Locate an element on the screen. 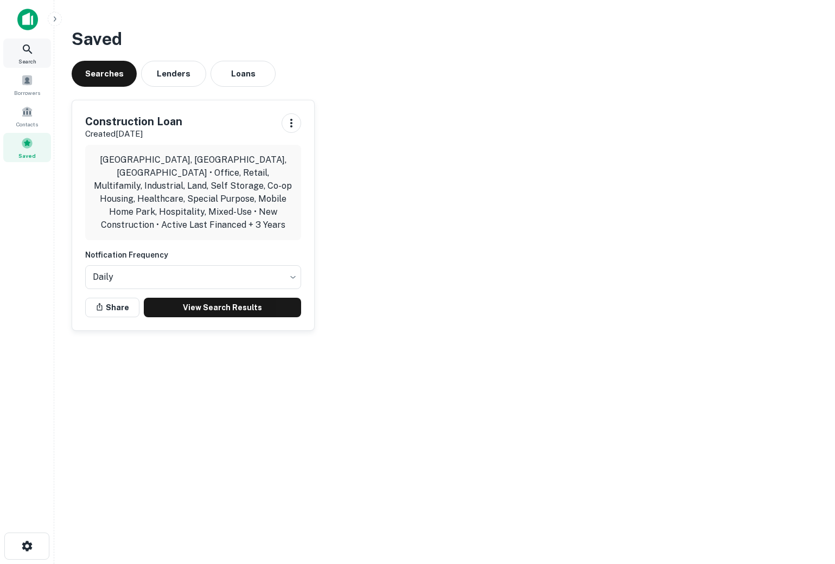  h3: Saved is located at coordinates (444, 39).